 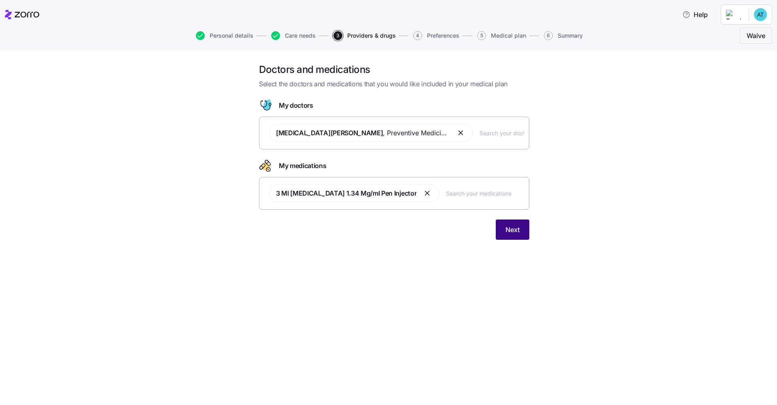 What do you see at coordinates (293, 36) in the screenshot?
I see `a: Care needs` at bounding box center [293, 36].